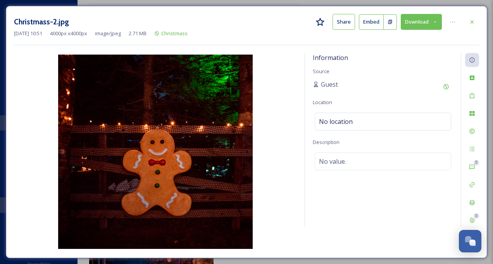 Image resolution: width=493 pixels, height=264 pixels. What do you see at coordinates (470, 241) in the screenshot?
I see `button: Open Chat` at bounding box center [470, 241].